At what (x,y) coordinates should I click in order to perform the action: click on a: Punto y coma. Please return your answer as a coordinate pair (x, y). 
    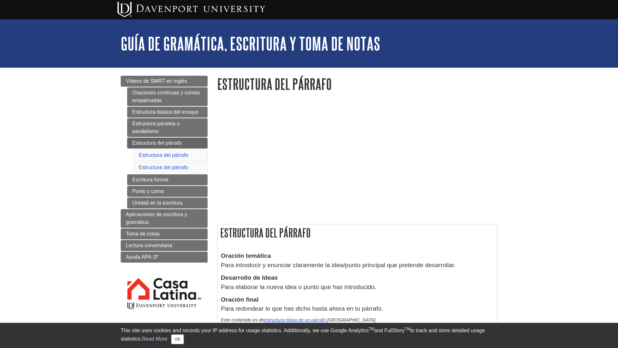
    Looking at the image, I should click on (167, 191).